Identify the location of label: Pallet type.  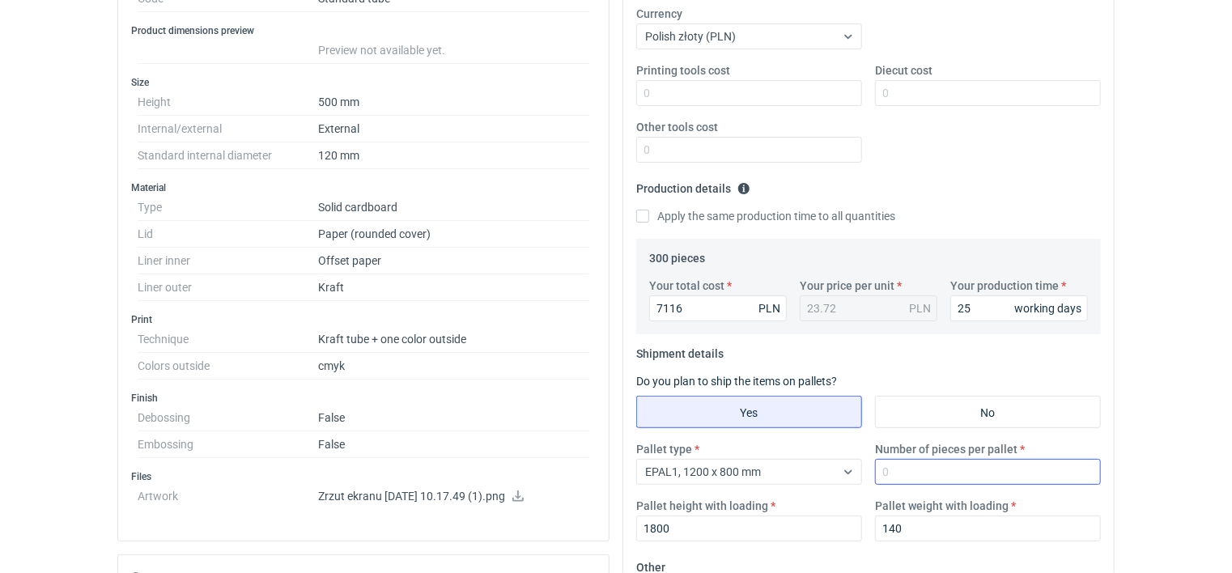
(664, 449).